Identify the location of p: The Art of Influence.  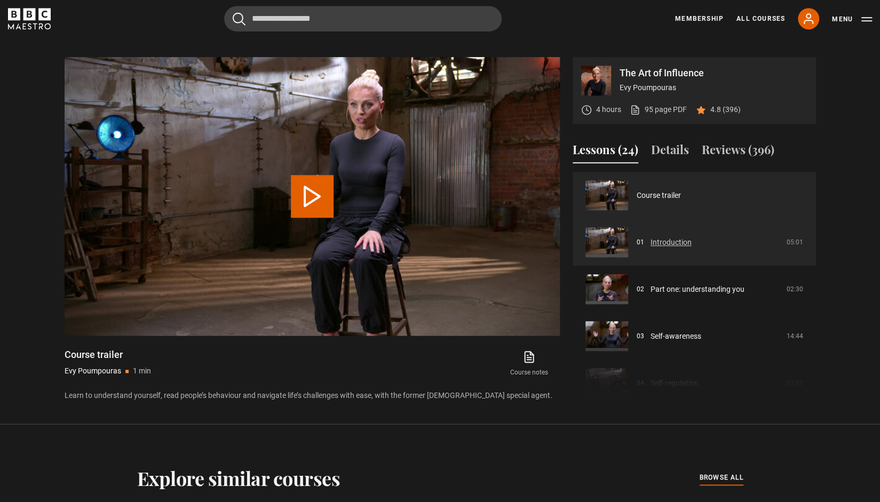
(713, 73).